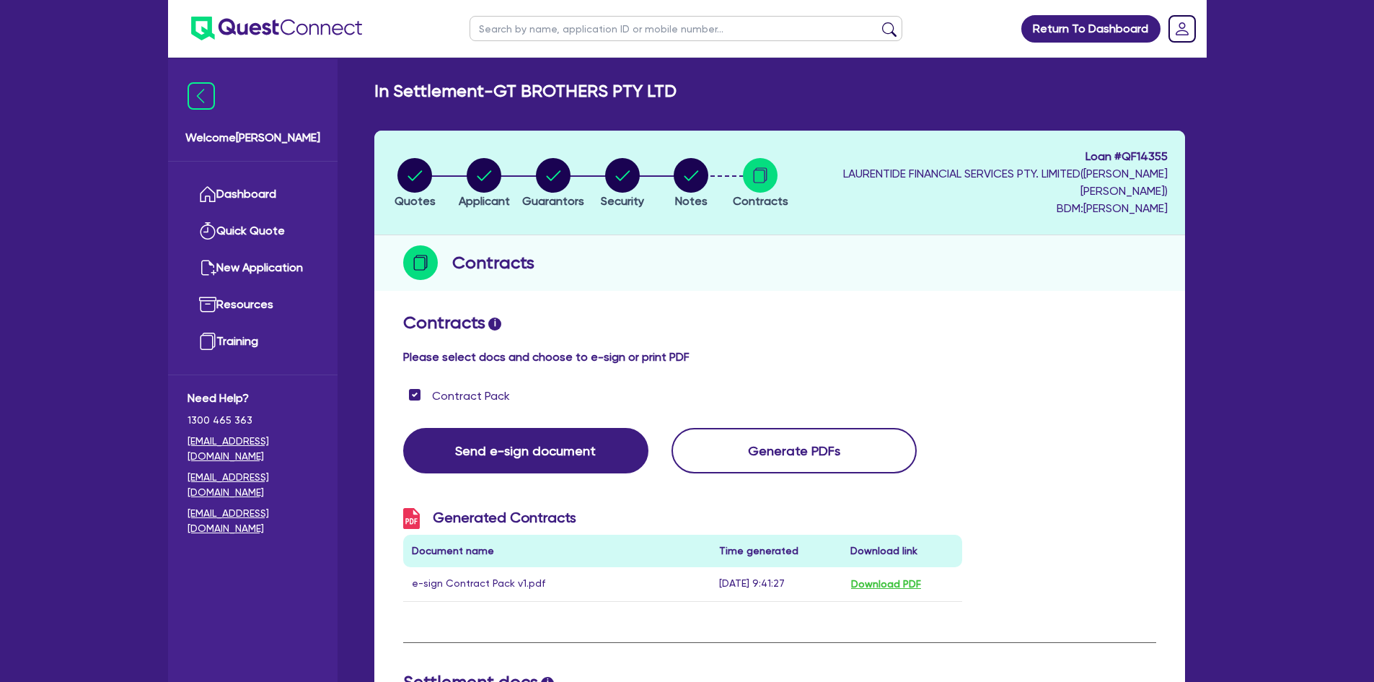 This screenshot has height=682, width=1374. I want to click on a: Dashboard, so click(252, 194).